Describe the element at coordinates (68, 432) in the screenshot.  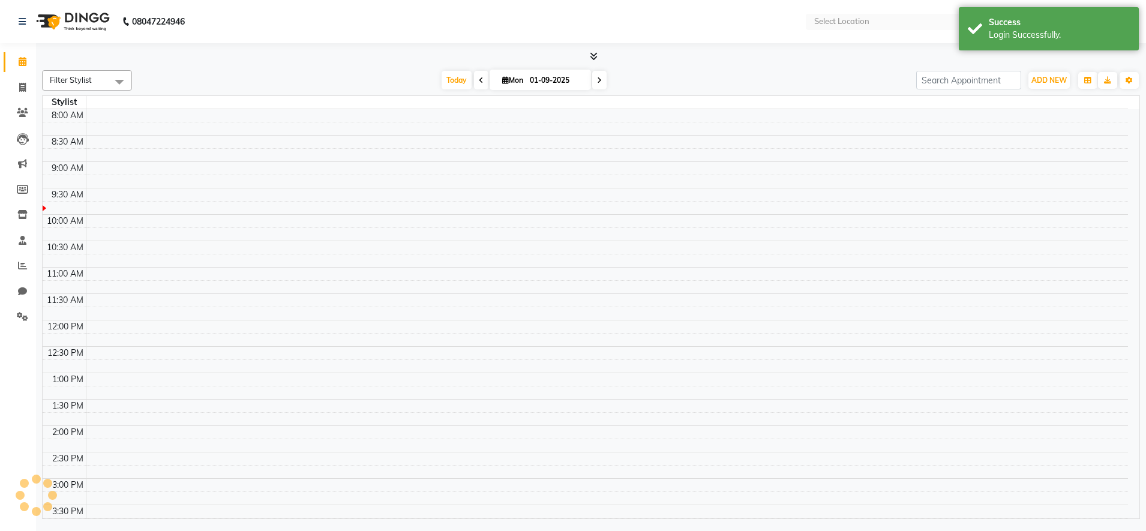
I see `div: 2:00 PM` at that location.